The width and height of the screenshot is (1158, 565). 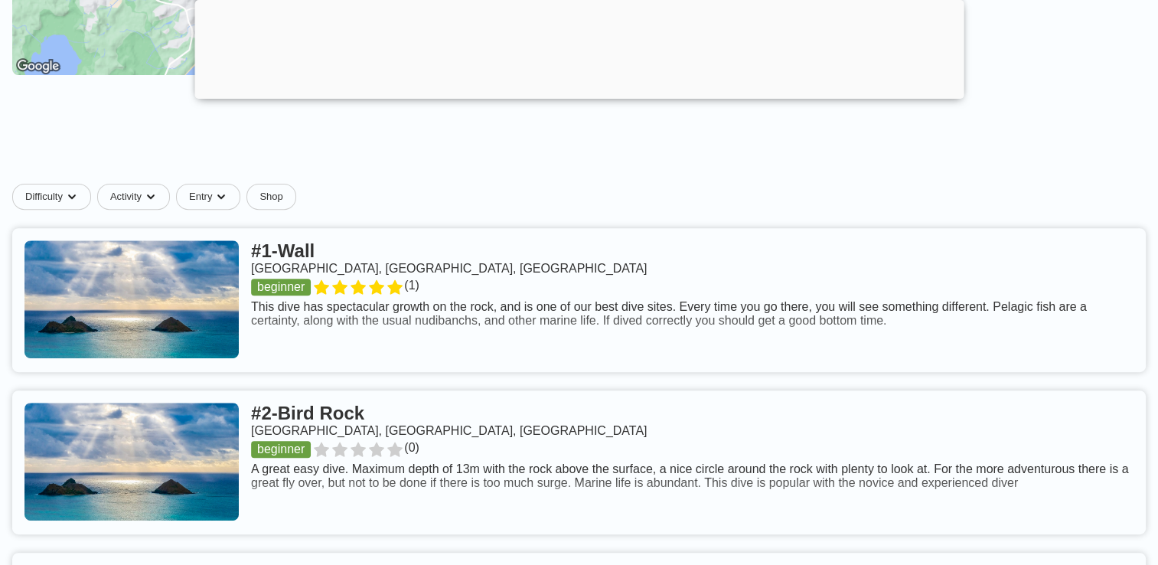 I want to click on span: Activity, so click(x=126, y=197).